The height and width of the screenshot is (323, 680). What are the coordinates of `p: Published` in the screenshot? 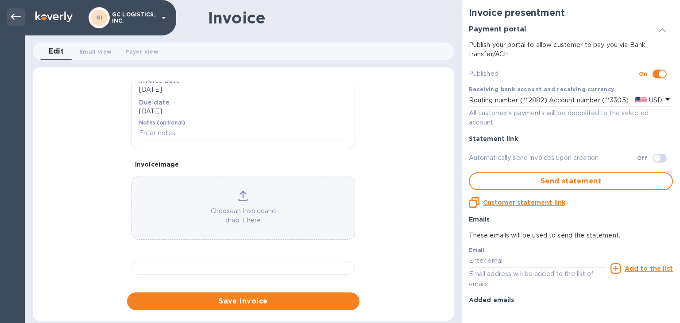 It's located at (554, 74).